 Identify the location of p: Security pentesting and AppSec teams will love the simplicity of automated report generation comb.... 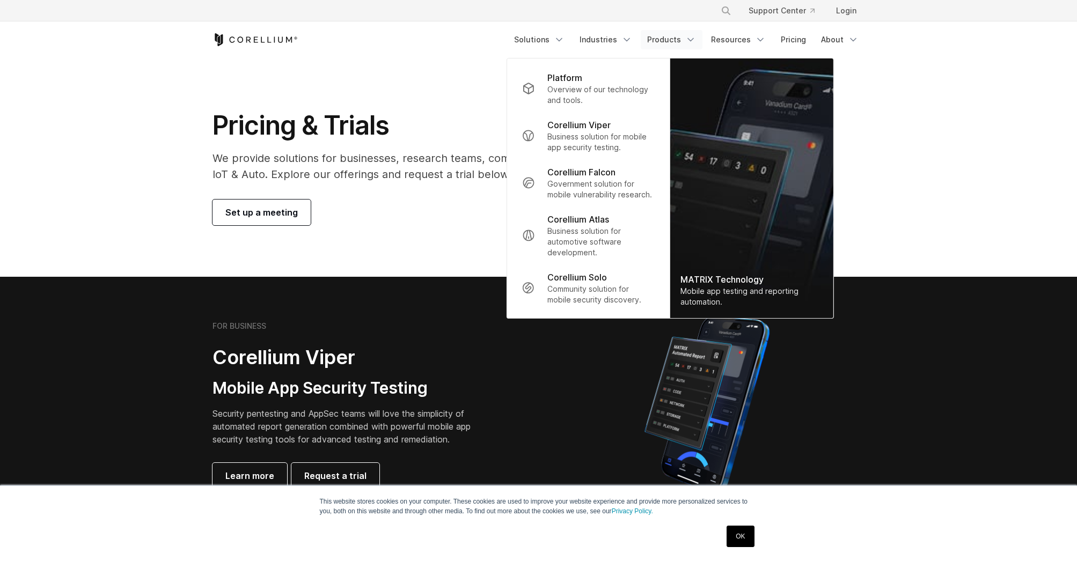
(350, 427).